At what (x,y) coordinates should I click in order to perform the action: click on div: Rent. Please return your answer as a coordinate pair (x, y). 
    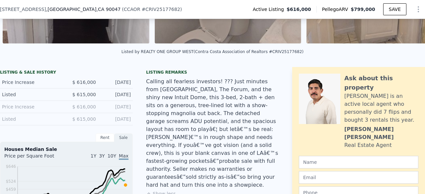
    Looking at the image, I should click on (105, 138).